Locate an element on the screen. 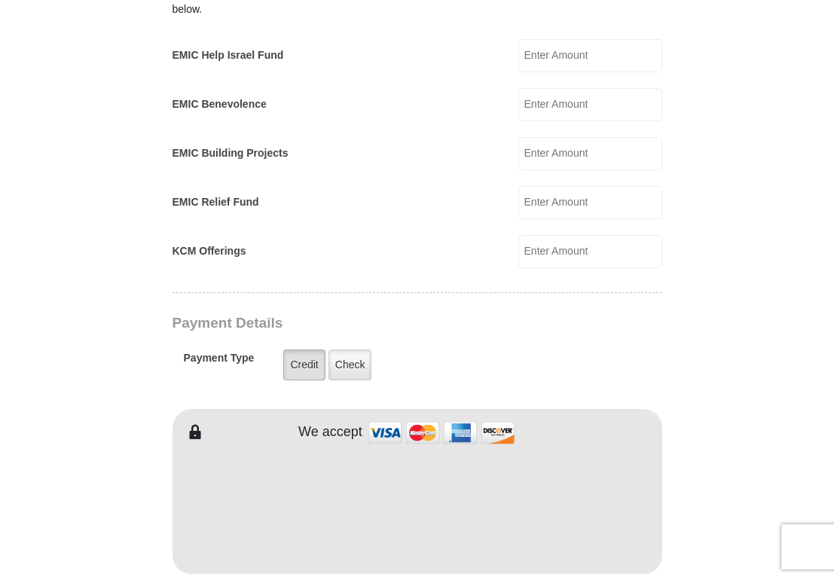 This screenshot has height=580, width=834. label: EMIC Benevolence is located at coordinates (219, 104).